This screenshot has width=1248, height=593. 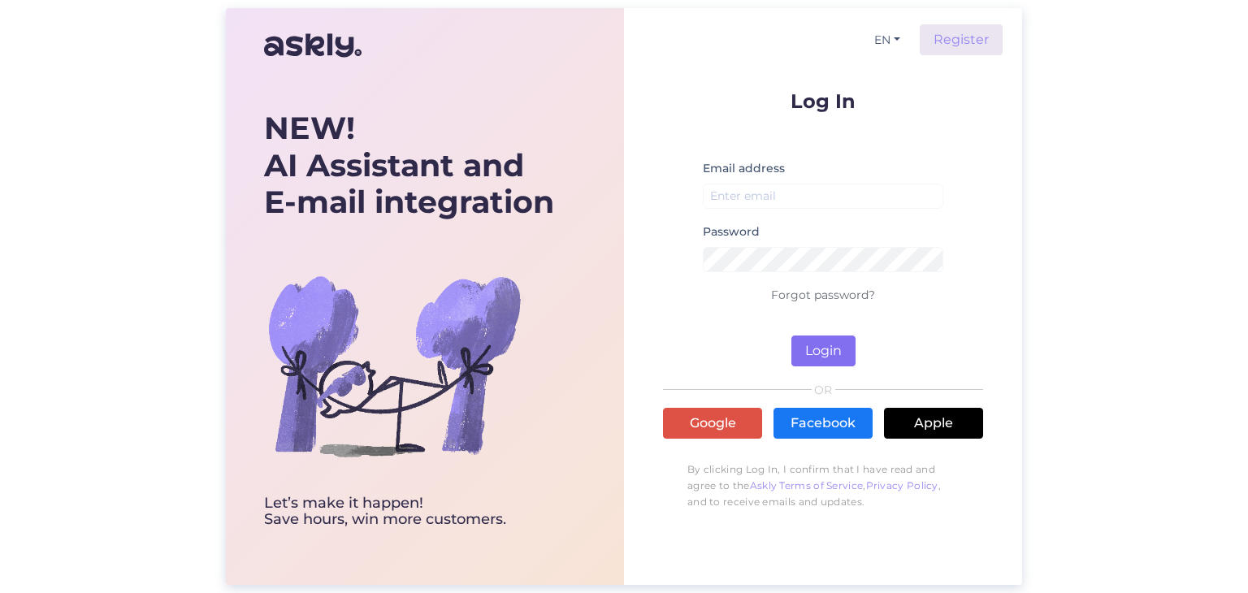 What do you see at coordinates (313, 46) in the screenshot?
I see `img: Askly` at bounding box center [313, 46].